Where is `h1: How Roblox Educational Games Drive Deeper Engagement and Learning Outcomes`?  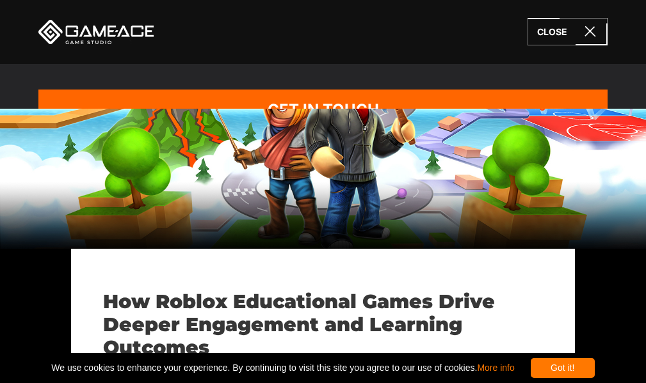 h1: How Roblox Educational Games Drive Deeper Engagement and Learning Outcomes is located at coordinates (323, 325).